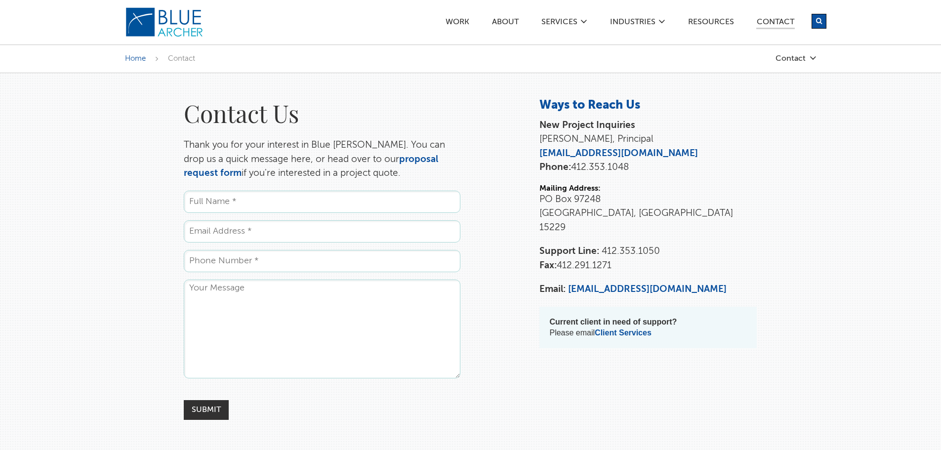  I want to click on a: ABOUT, so click(505, 23).